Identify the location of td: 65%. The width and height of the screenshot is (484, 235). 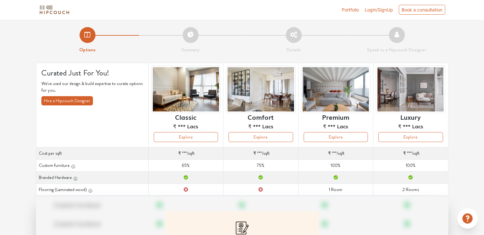
(185, 165).